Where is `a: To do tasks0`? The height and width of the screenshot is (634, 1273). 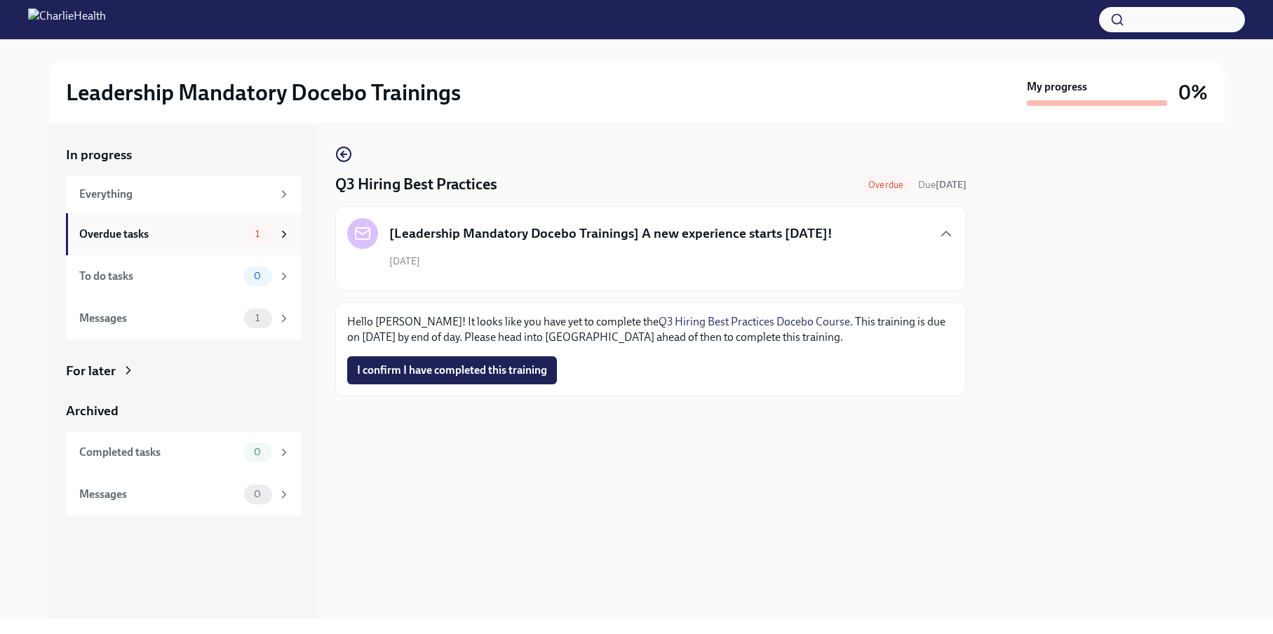
a: To do tasks0 is located at coordinates (184, 276).